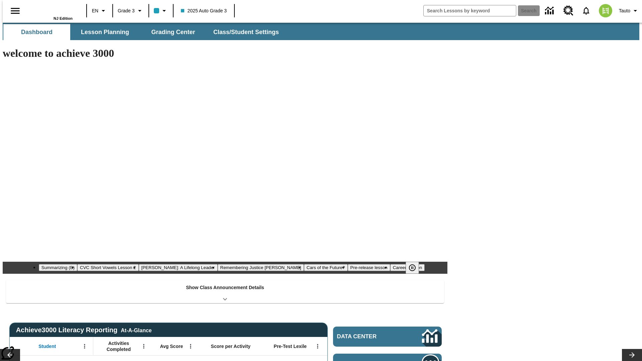 The width and height of the screenshot is (642, 361). Describe the element at coordinates (161, 11) in the screenshot. I see `button: Class color is light blue. Change class color` at that location.